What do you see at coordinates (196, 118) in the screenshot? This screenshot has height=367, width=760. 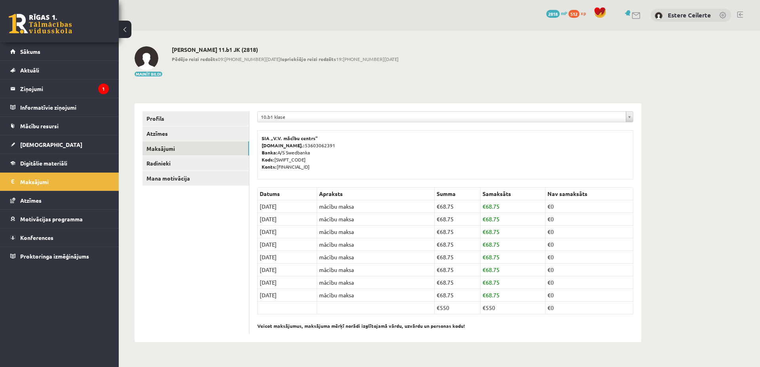 I see `a: Profils` at bounding box center [196, 118].